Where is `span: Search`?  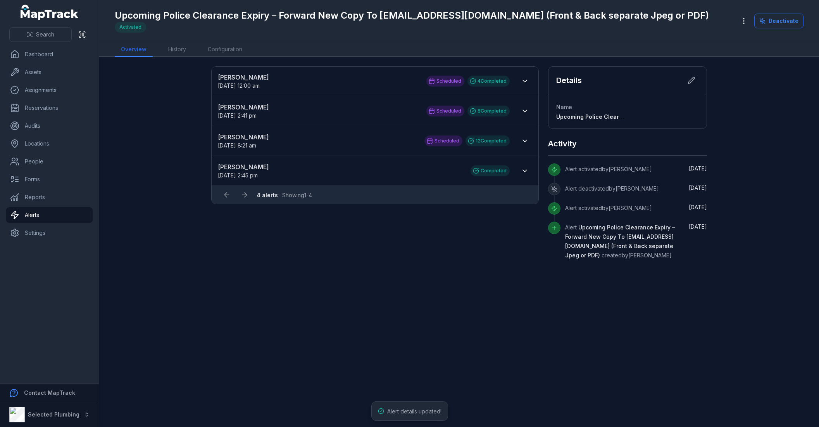 span: Search is located at coordinates (45, 35).